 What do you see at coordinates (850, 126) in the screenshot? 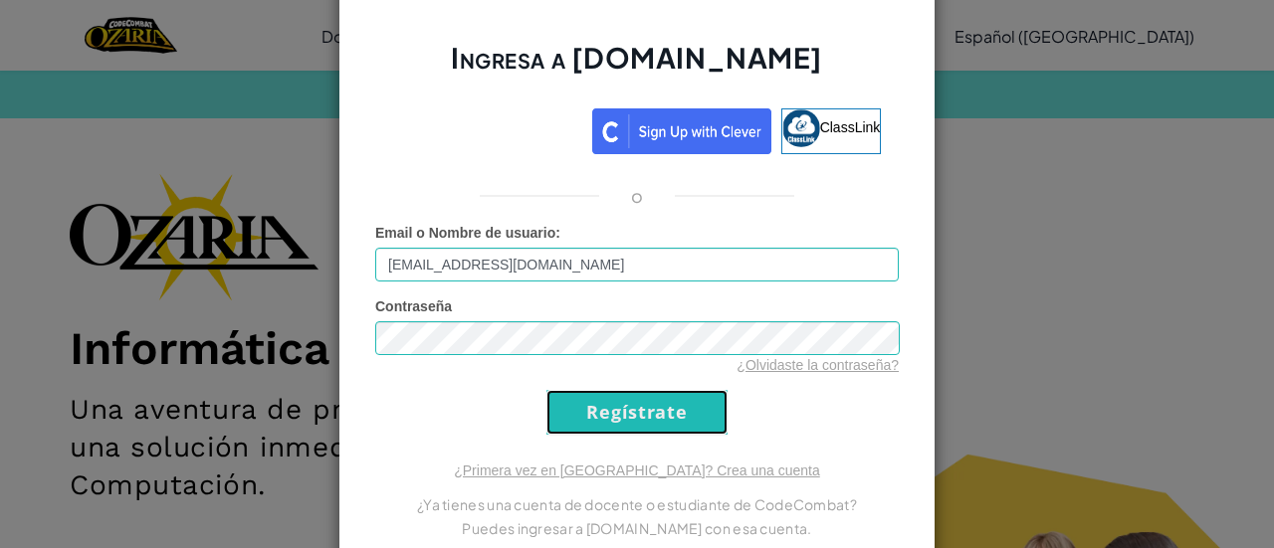
I see `span: ClassLink` at bounding box center [850, 126].